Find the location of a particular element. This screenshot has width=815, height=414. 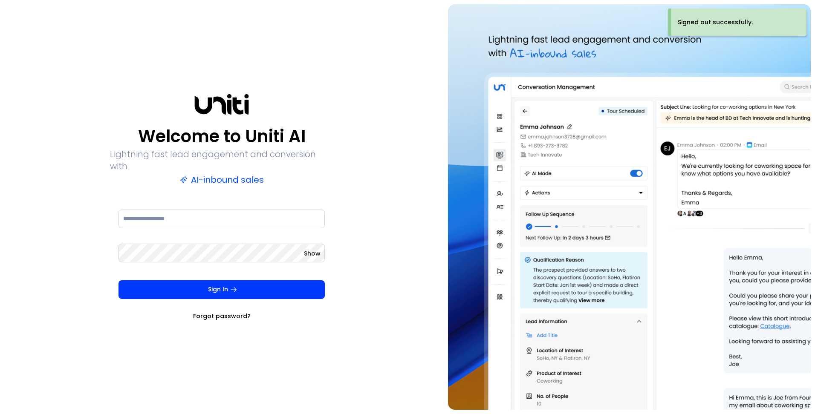

p: Welcome to Uniti AI is located at coordinates (222, 136).